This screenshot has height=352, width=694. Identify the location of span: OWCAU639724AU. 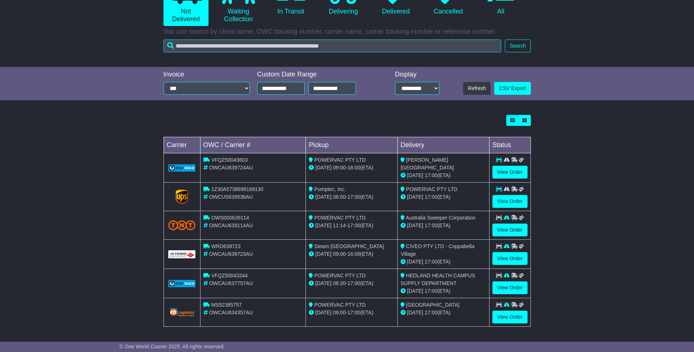
(231, 168).